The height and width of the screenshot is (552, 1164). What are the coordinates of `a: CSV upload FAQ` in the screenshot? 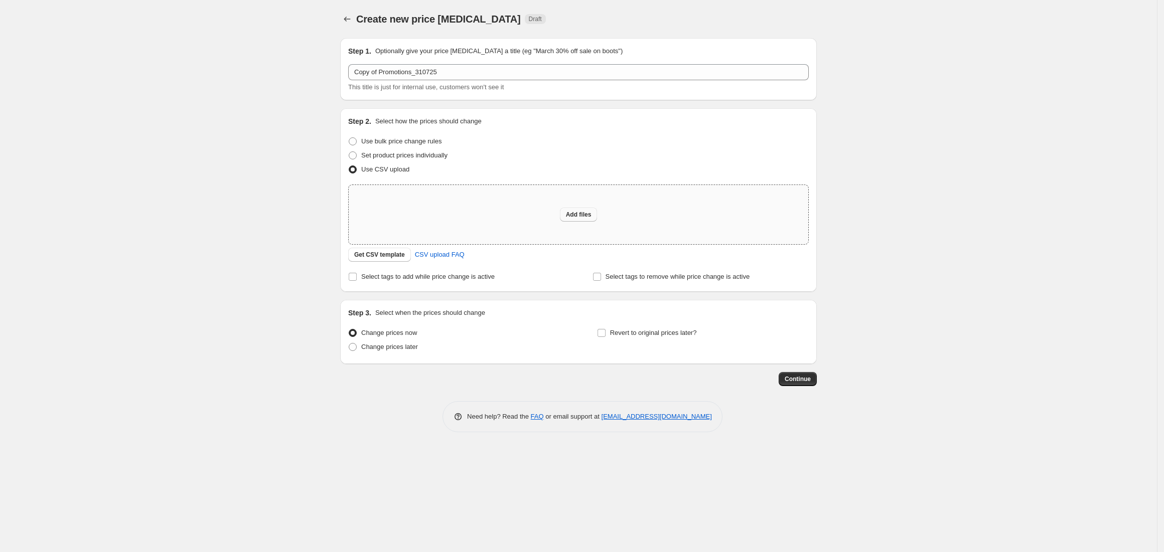 It's located at (440, 255).